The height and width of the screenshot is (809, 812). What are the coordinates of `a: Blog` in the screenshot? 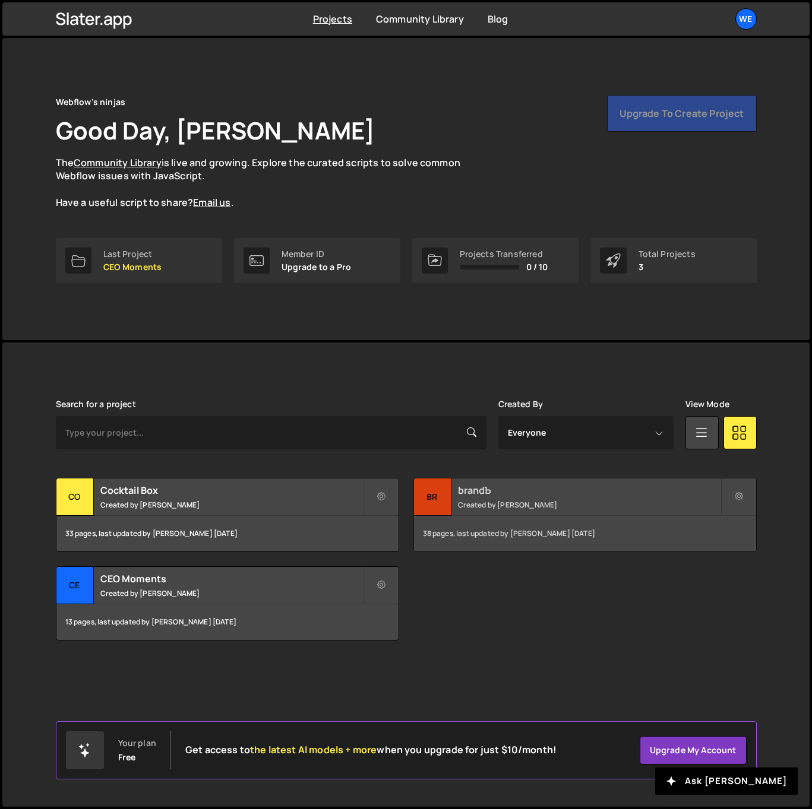 It's located at (498, 19).